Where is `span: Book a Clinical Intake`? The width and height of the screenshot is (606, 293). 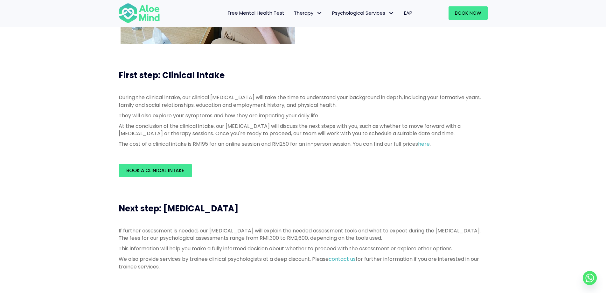 span: Book a Clinical Intake is located at coordinates (155, 170).